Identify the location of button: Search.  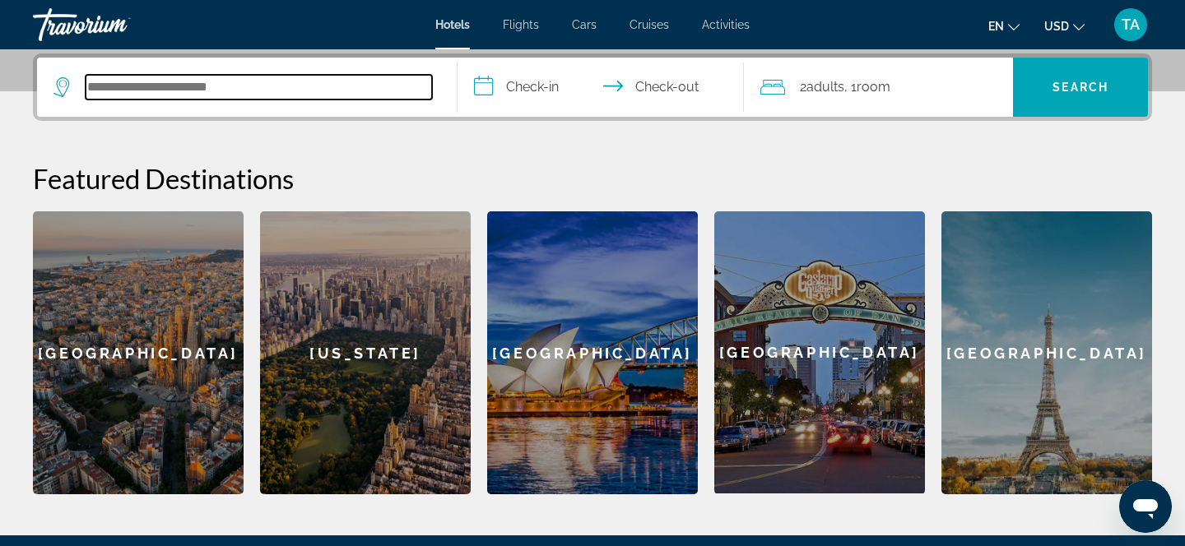
(1080, 87).